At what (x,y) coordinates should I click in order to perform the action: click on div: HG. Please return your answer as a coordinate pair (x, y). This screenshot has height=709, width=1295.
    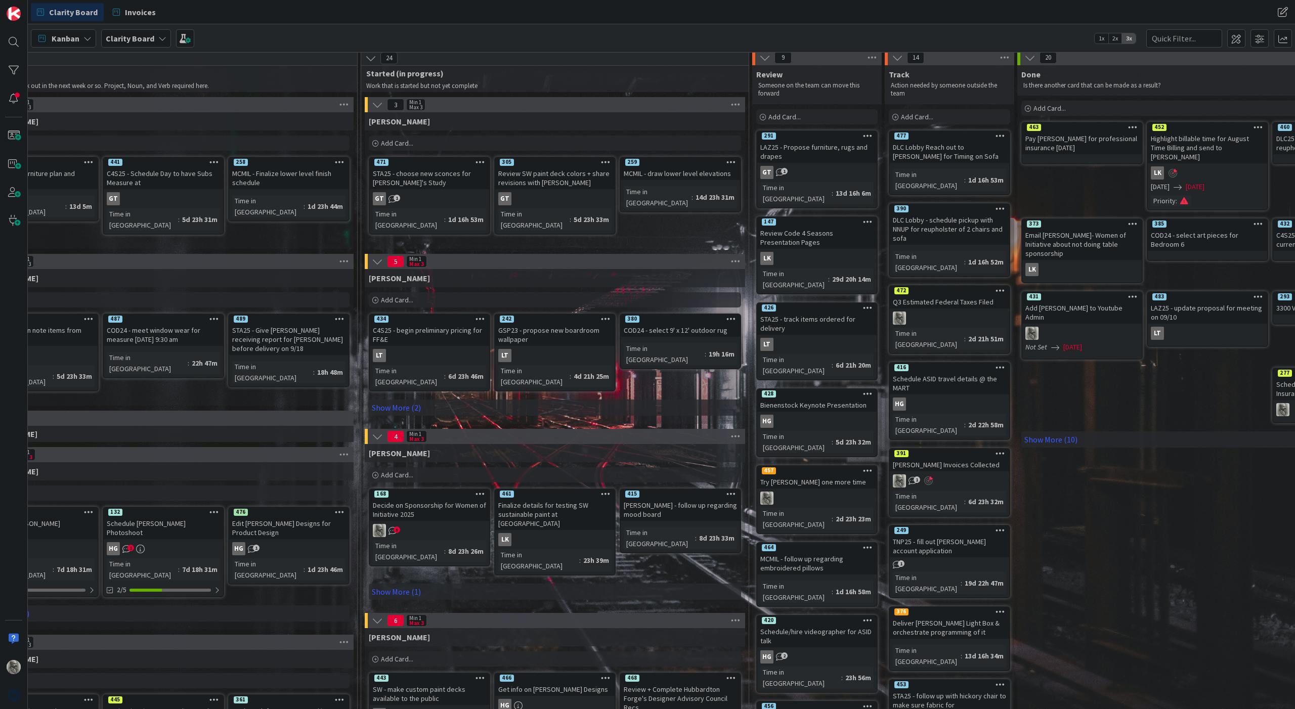
    Looking at the image, I should click on (817, 421).